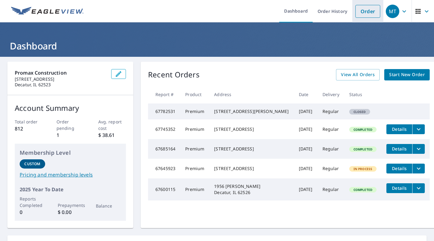 This screenshot has width=434, height=241. What do you see at coordinates (358, 75) in the screenshot?
I see `a: View All Orders` at bounding box center [358, 75].